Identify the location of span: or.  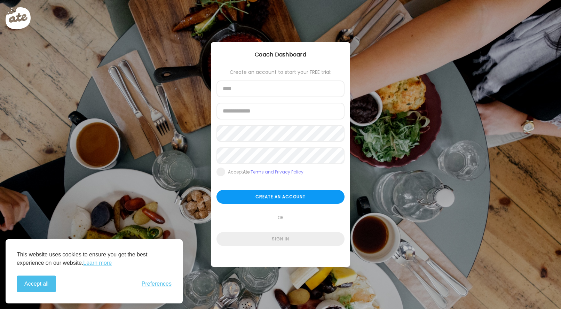
(281, 218).